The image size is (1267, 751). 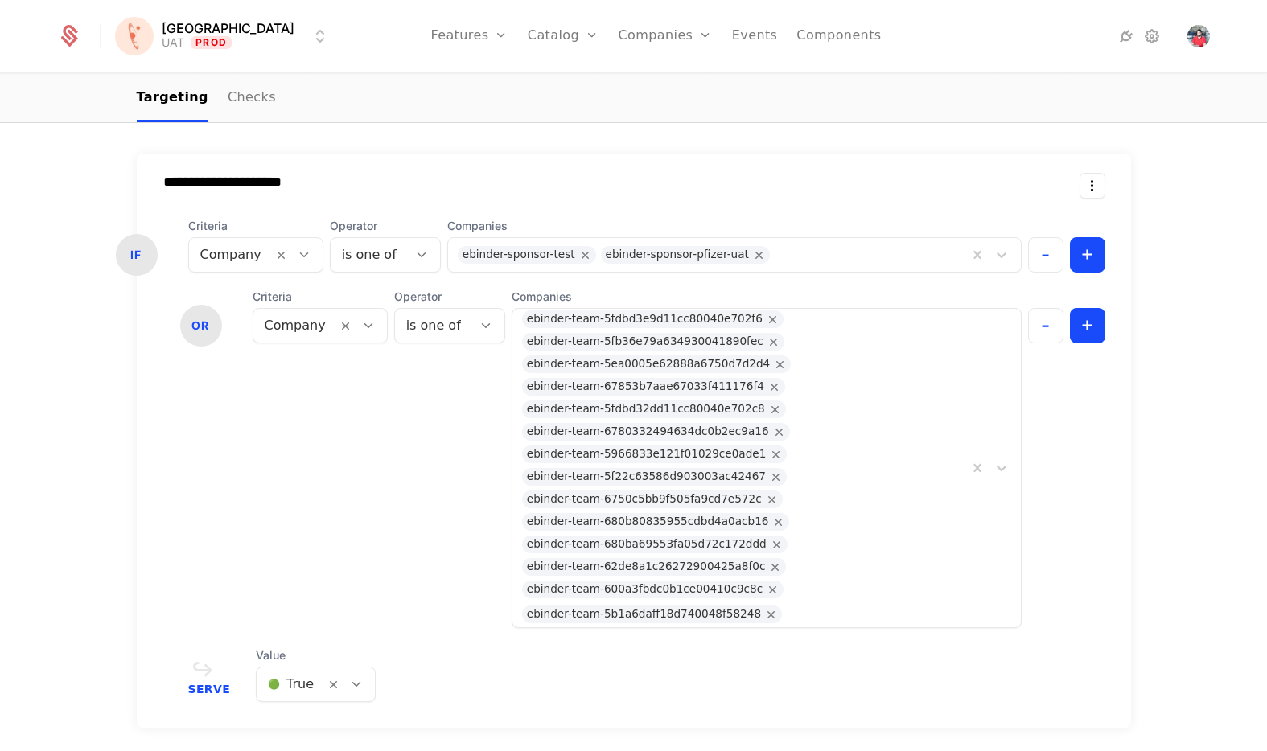 I want to click on div: Remove ebinder-team-5b1a6daff18d740048f58248, so click(x=771, y=614).